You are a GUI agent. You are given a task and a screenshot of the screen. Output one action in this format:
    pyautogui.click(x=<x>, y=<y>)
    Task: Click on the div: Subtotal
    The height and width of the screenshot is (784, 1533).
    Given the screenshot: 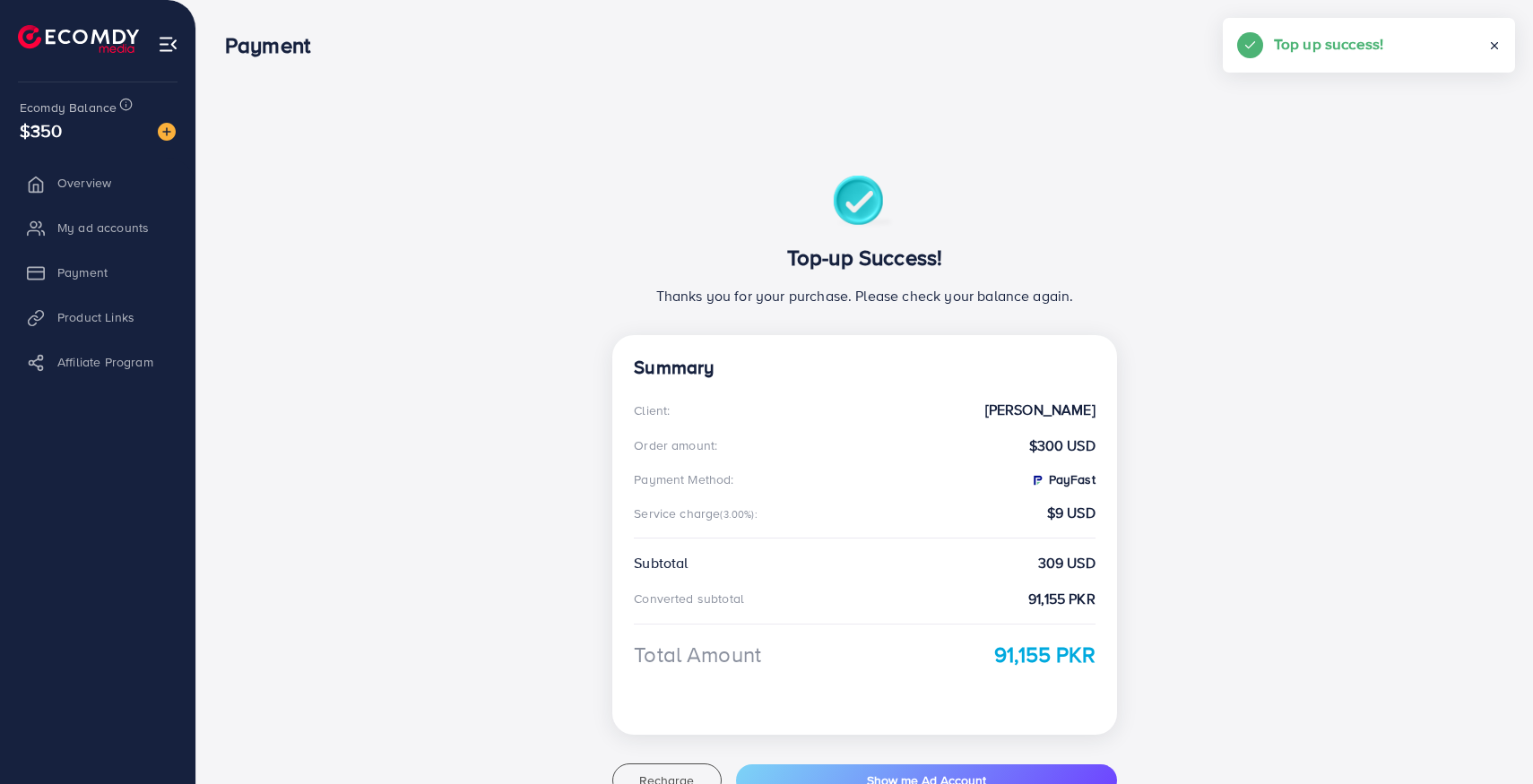 What is the action you would take?
    pyautogui.click(x=660, y=563)
    